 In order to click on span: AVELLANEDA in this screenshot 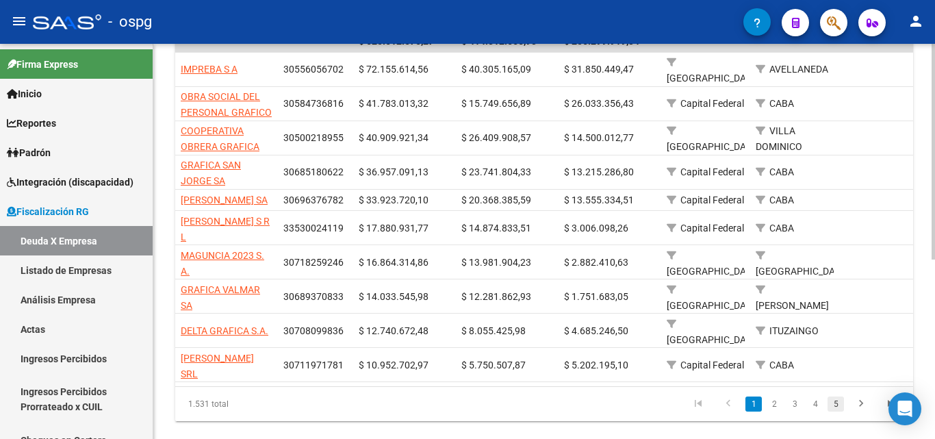, I will do `click(799, 69)`.